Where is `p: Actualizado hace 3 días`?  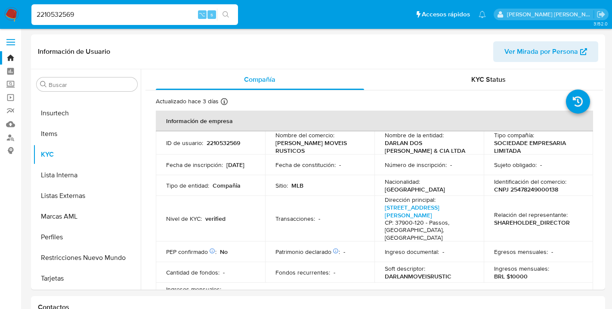 p: Actualizado hace 3 días is located at coordinates (187, 101).